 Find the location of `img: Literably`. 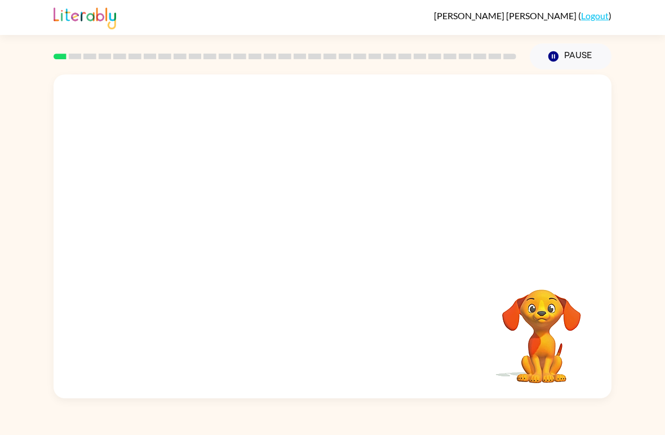

img: Literably is located at coordinates (85, 17).